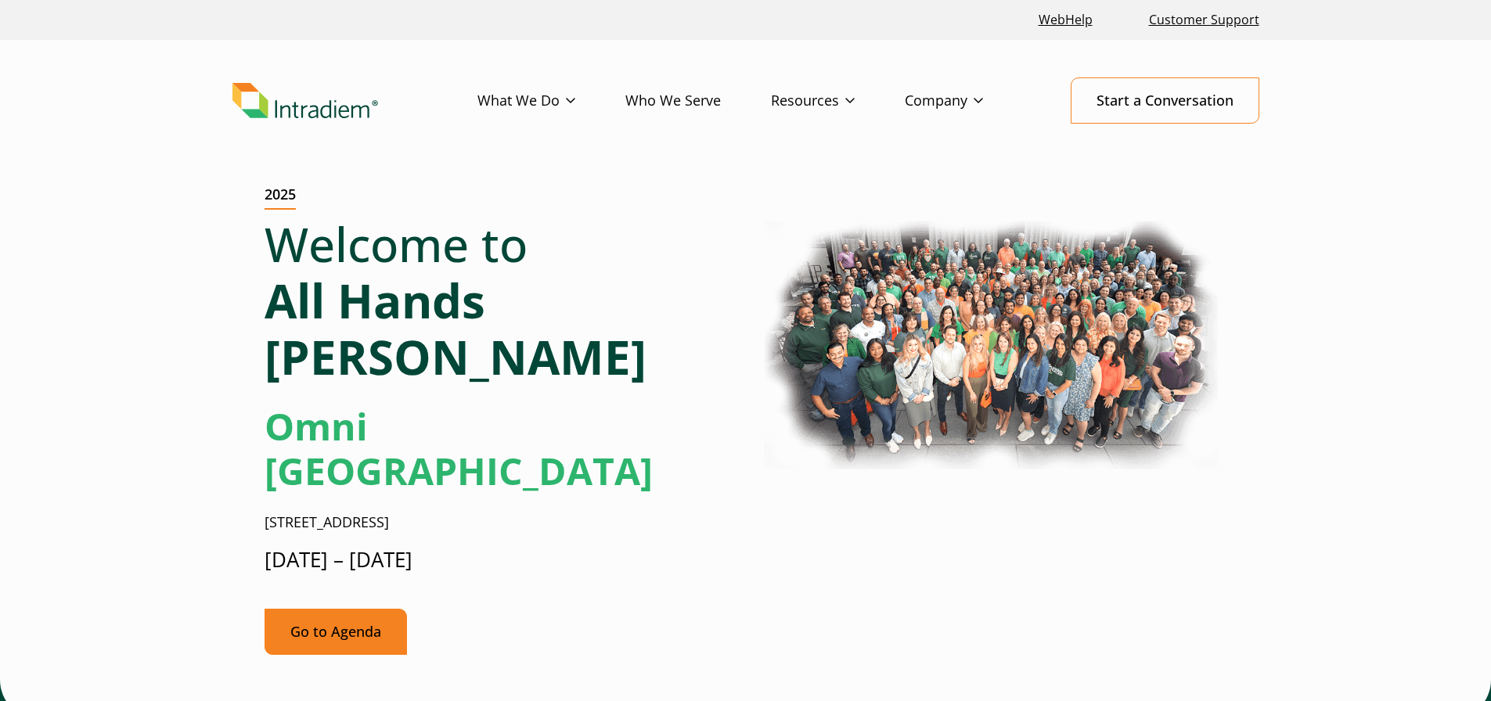  What do you see at coordinates (1164, 100) in the screenshot?
I see `a: Start a Conversation` at bounding box center [1164, 100].